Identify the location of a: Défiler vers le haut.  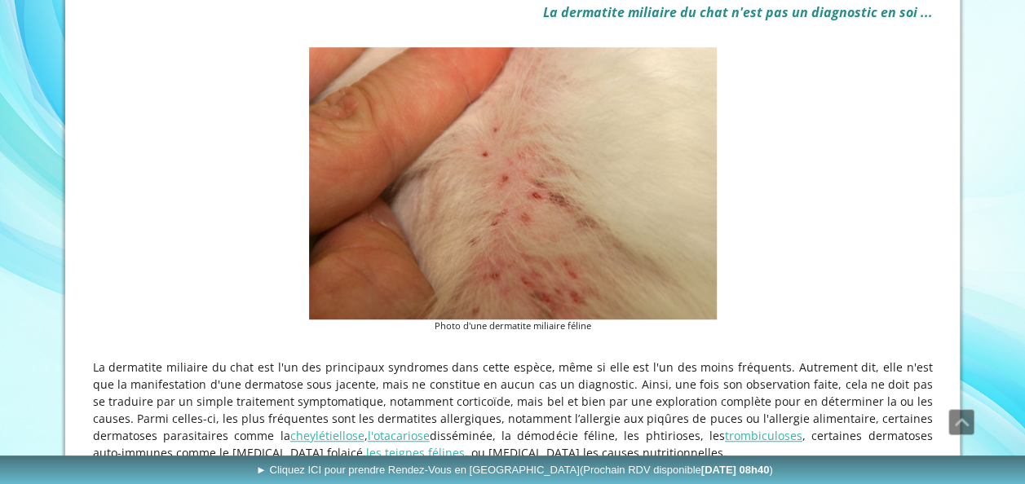
(961, 422).